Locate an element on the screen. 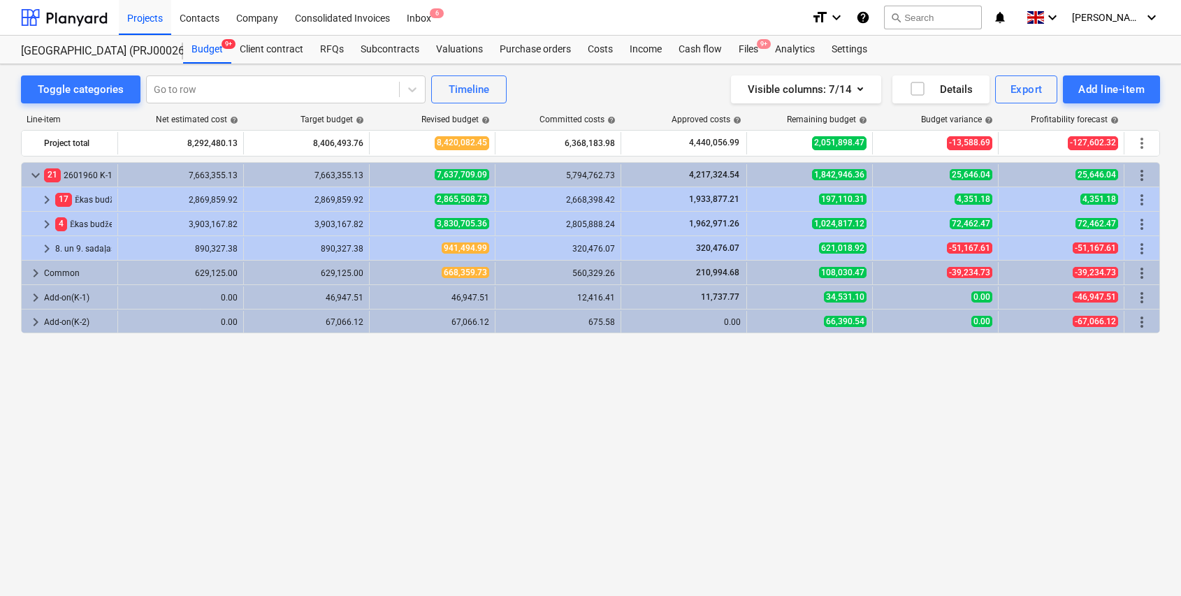  div: Chat Widget is located at coordinates (1146, 563).